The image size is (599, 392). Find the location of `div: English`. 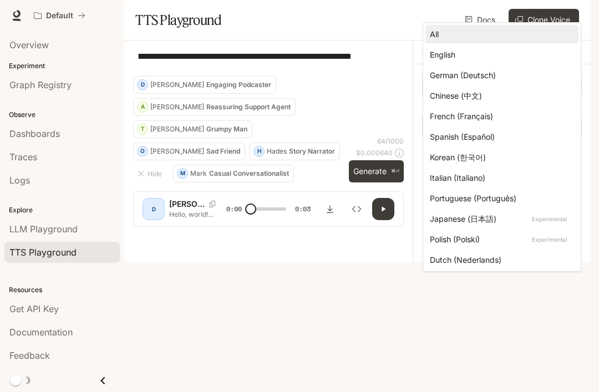

div: English is located at coordinates (500, 54).